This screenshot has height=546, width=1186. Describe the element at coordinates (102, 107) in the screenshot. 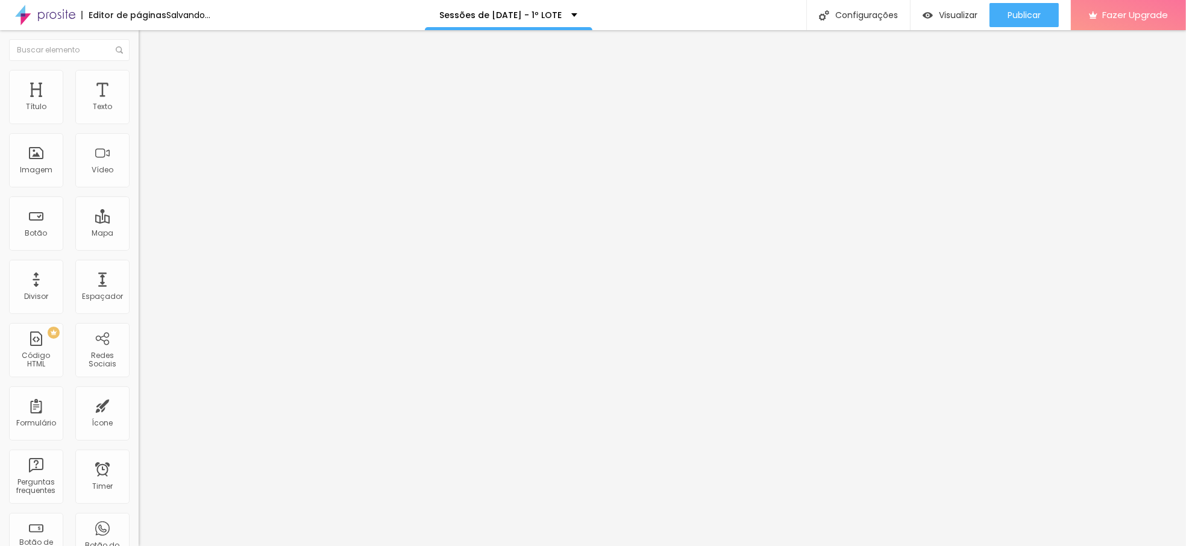

I see `div: Texto` at that location.